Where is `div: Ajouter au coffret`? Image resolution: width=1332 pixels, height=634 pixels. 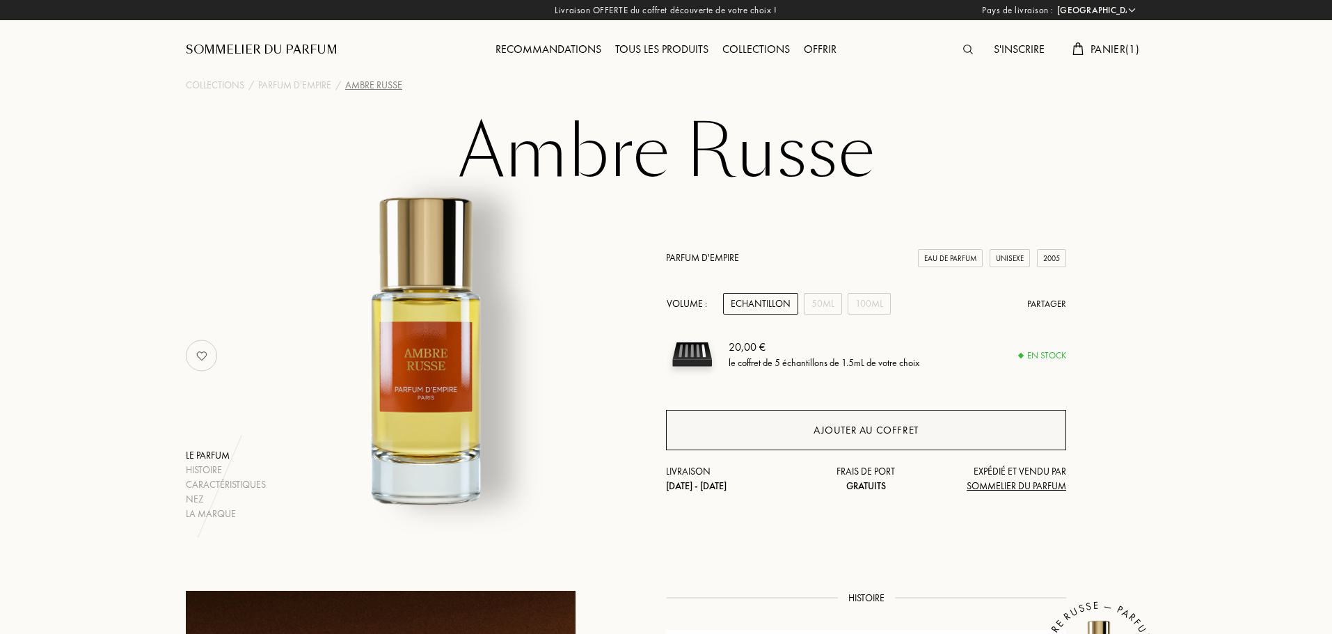 div: Ajouter au coffret is located at coordinates (866, 430).